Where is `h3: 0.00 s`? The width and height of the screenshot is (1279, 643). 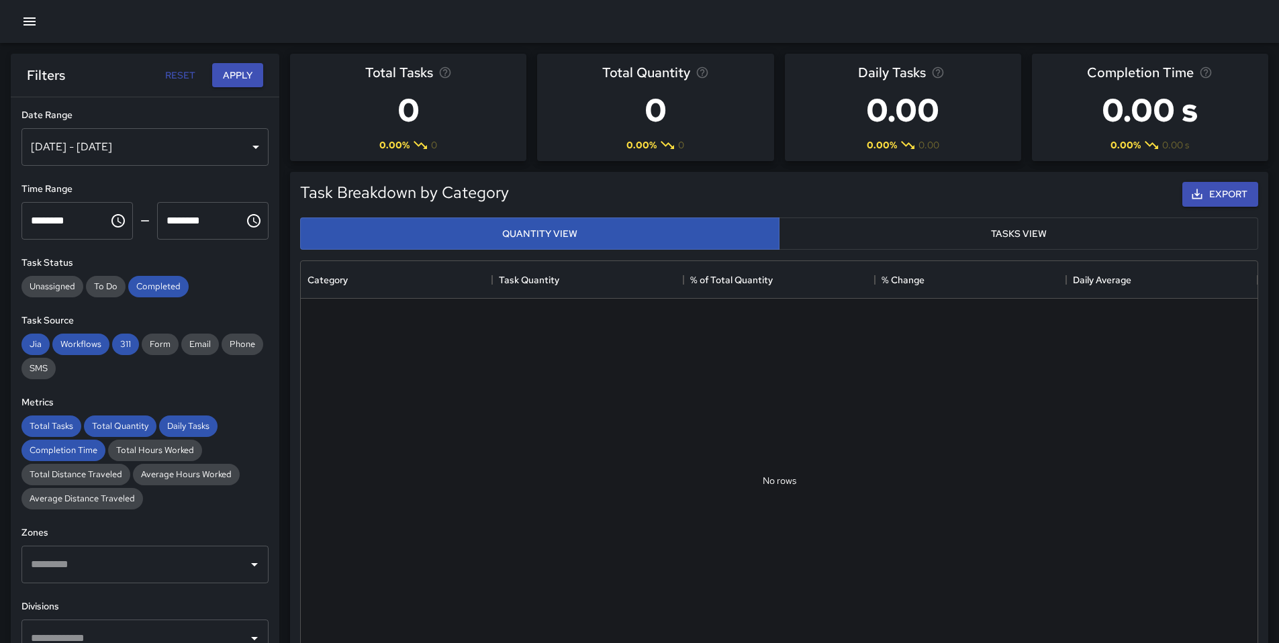
h3: 0.00 s is located at coordinates (1149, 110).